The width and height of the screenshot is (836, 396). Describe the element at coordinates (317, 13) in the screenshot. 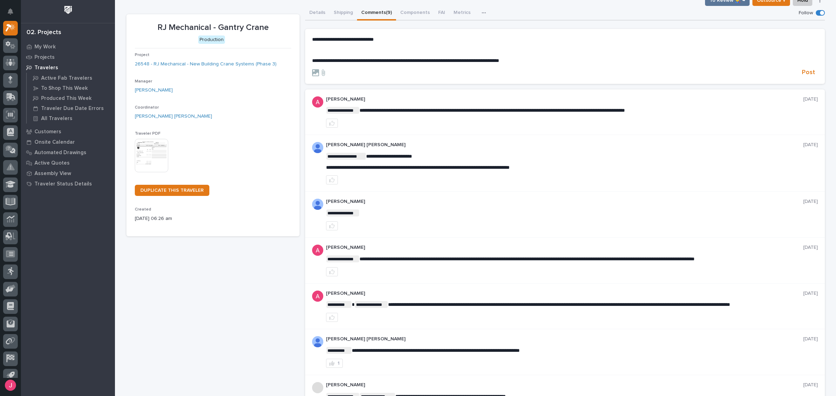

I see `button: Details` at that location.